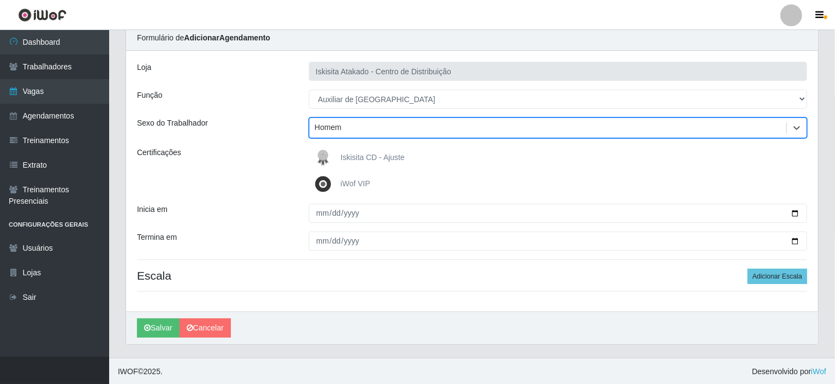 The image size is (835, 384). Describe the element at coordinates (472, 275) in the screenshot. I see `h4: Escala` at that location.